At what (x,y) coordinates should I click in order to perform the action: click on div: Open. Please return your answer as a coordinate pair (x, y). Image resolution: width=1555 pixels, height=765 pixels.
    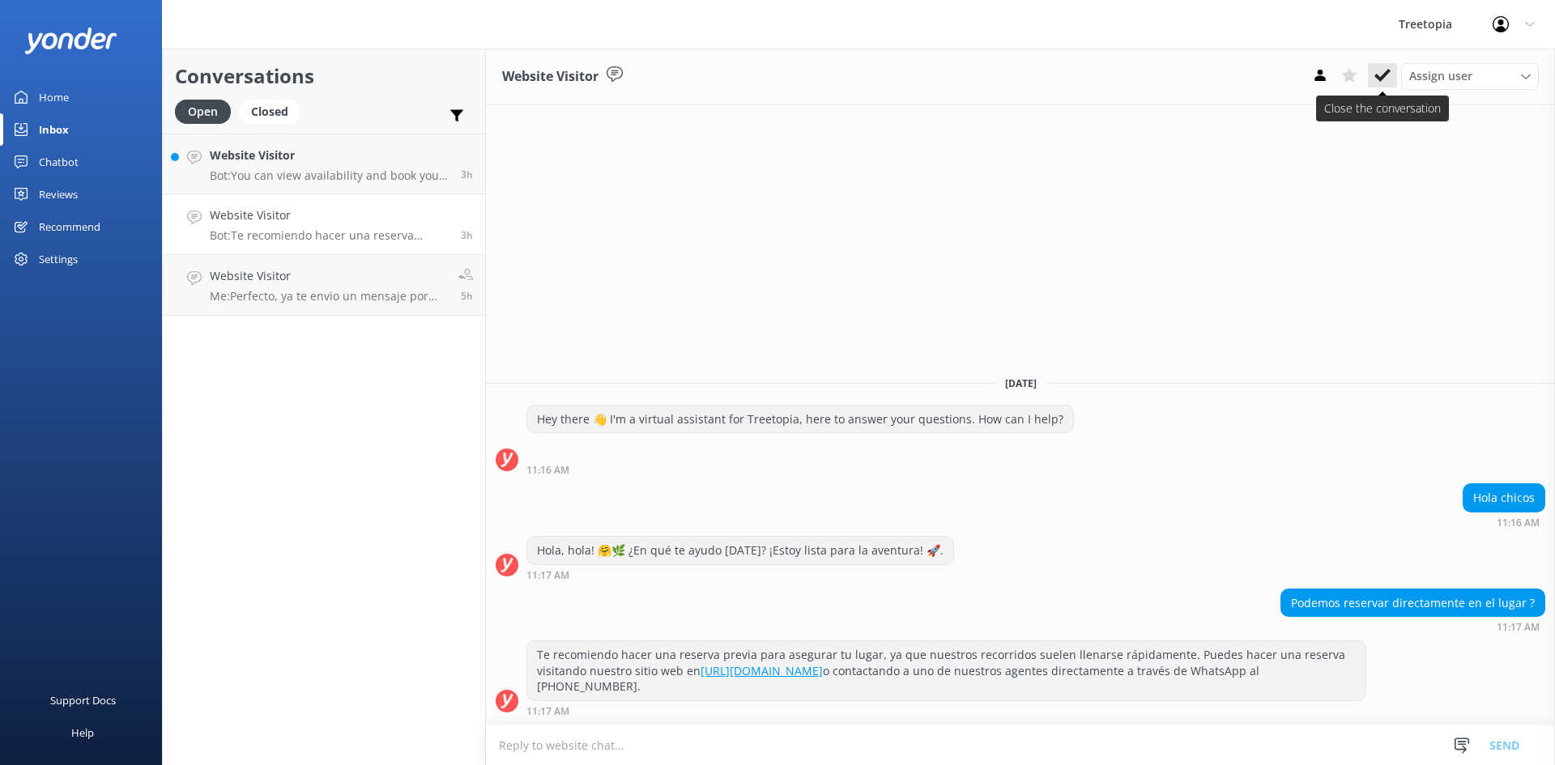
    Looking at the image, I should click on (202, 112).